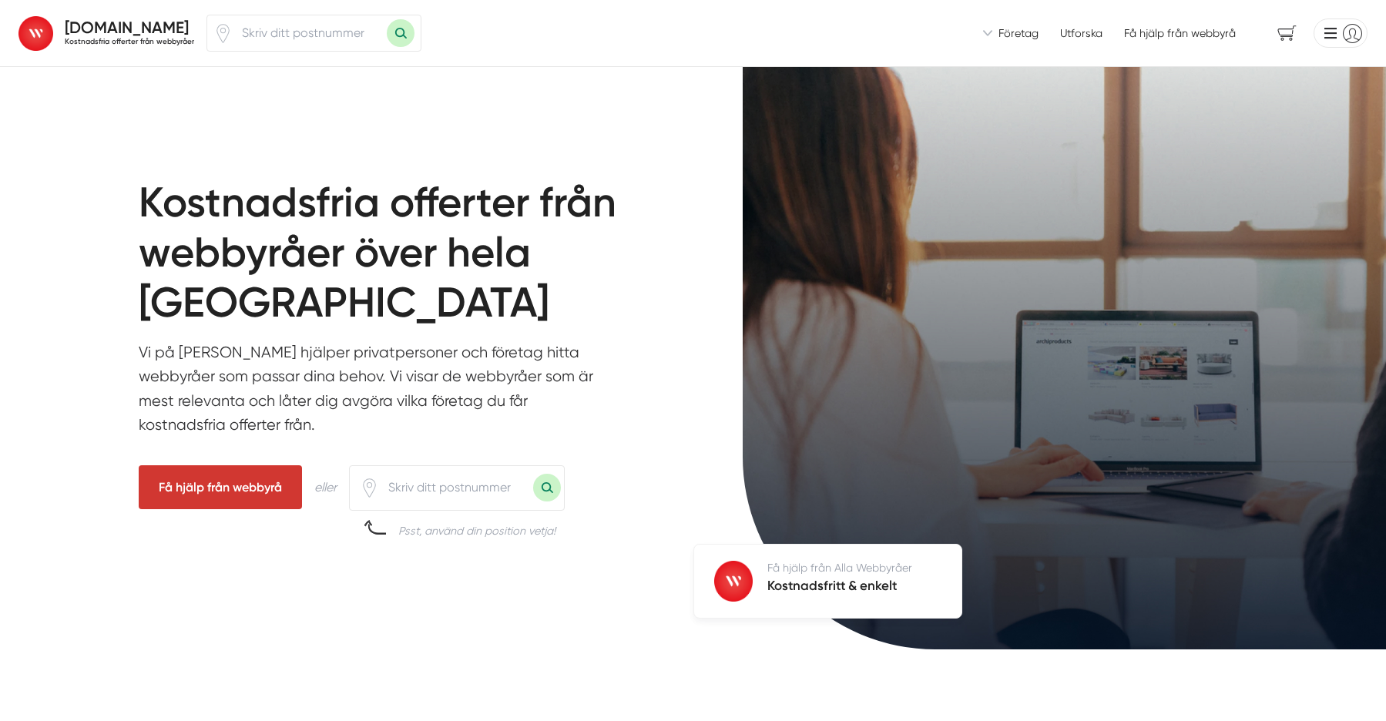 The width and height of the screenshot is (1386, 721). Describe the element at coordinates (129, 41) in the screenshot. I see `h2: Kostnadsfria offerter från webbyråer` at that location.